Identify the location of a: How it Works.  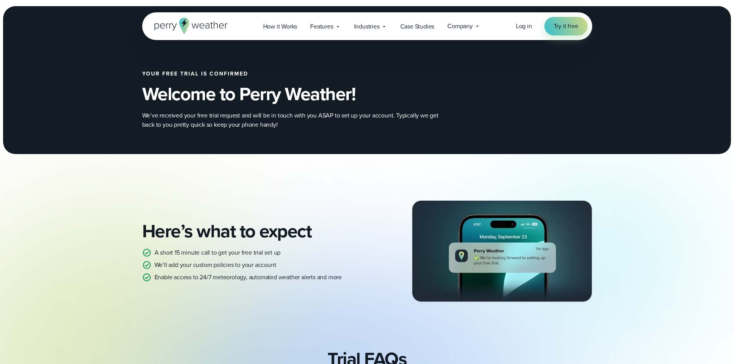
(280, 26).